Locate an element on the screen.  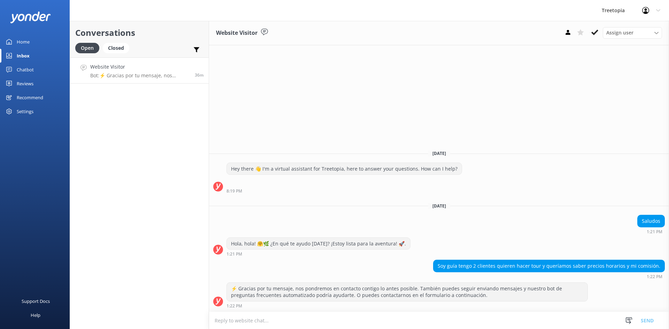
h3: Website Visitor is located at coordinates (237, 33).